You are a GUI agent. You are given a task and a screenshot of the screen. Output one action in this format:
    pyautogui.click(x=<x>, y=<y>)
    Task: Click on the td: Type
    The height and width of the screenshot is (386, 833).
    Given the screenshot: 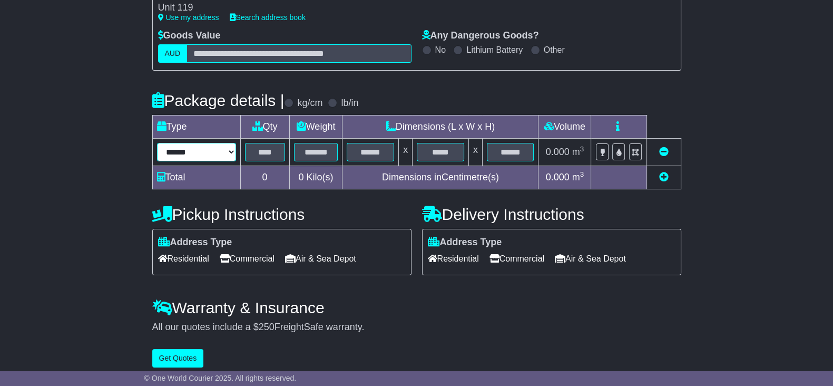 What is the action you would take?
    pyautogui.click(x=196, y=126)
    